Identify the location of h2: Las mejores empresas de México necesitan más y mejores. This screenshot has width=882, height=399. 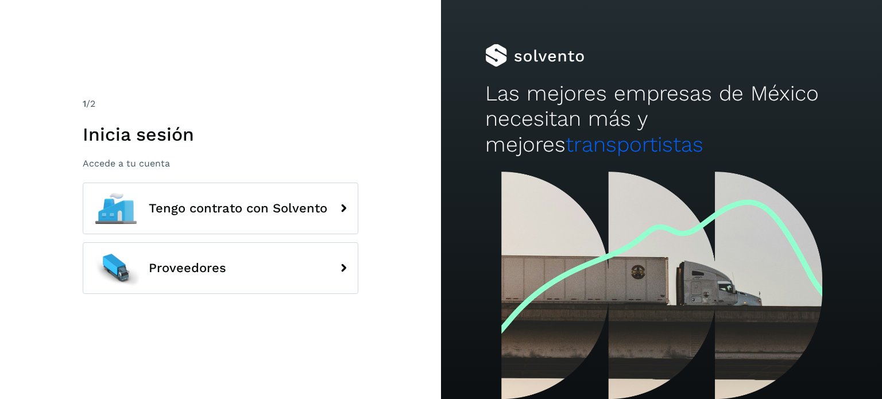
(662, 119).